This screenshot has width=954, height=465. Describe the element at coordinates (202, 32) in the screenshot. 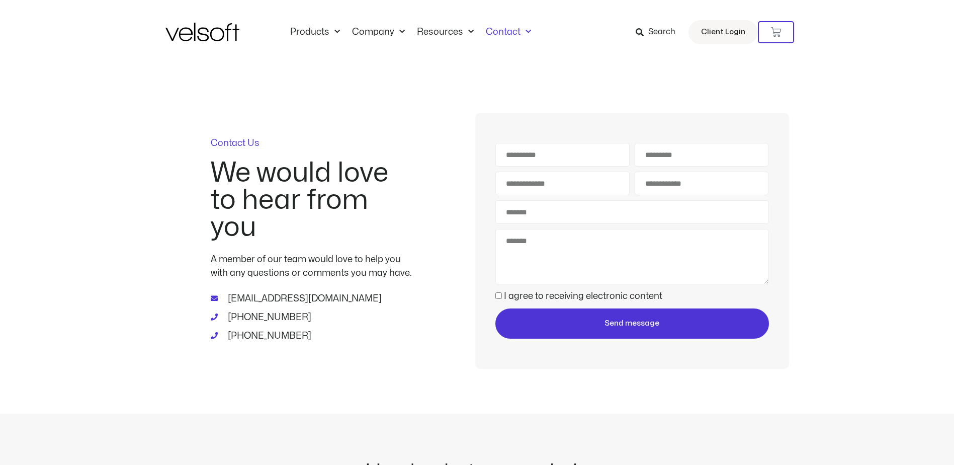

I see `img: Velsoft Training Materials` at that location.